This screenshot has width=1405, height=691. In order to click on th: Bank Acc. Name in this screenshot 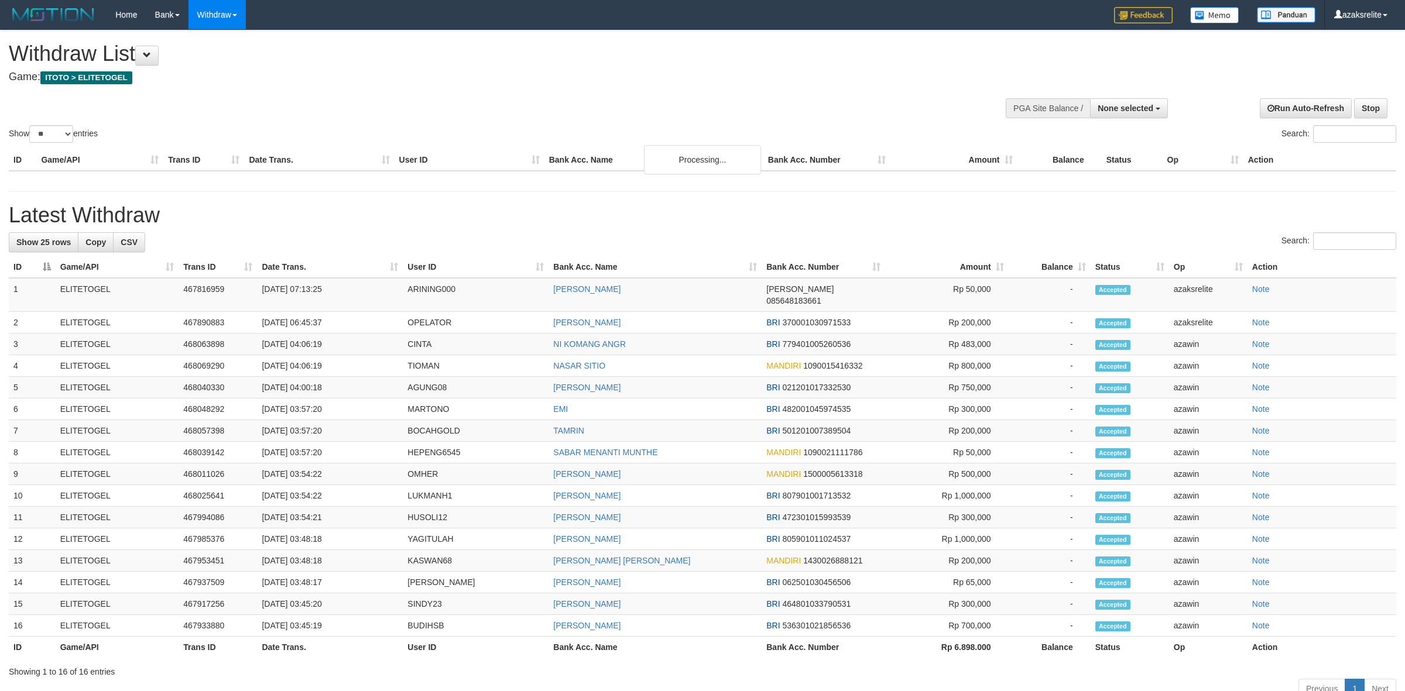, I will do `click(655, 648)`.